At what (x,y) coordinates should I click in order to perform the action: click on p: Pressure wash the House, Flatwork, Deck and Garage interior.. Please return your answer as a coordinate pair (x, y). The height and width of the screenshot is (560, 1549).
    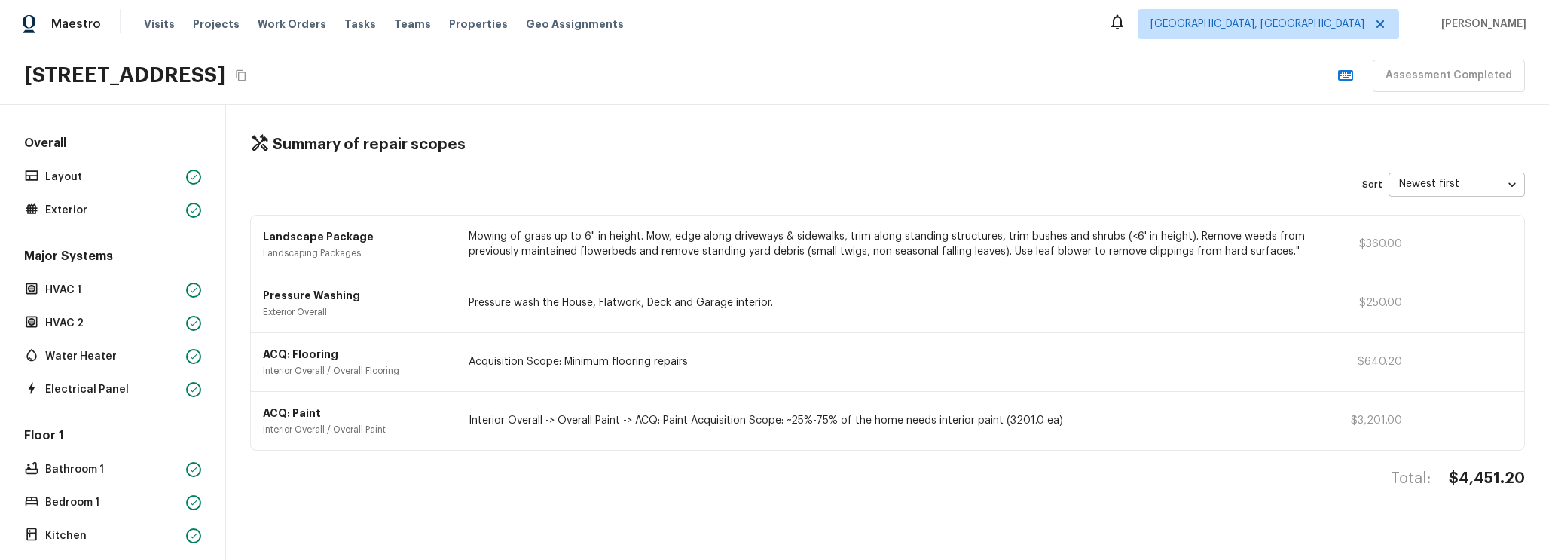
    Looking at the image, I should click on (892, 303).